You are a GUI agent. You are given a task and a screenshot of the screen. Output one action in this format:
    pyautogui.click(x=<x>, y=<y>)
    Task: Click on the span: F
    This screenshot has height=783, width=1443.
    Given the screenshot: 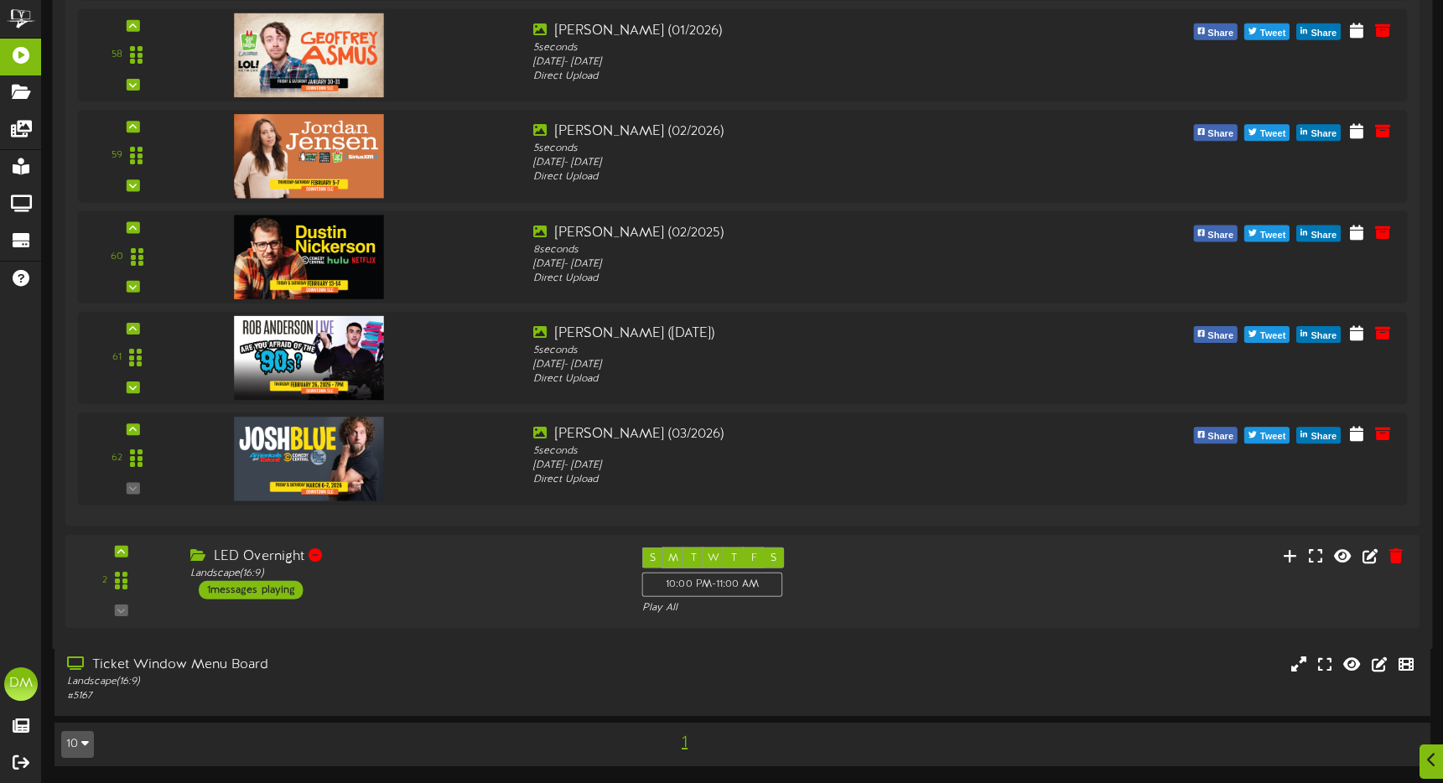 What is the action you would take?
    pyautogui.click(x=754, y=558)
    